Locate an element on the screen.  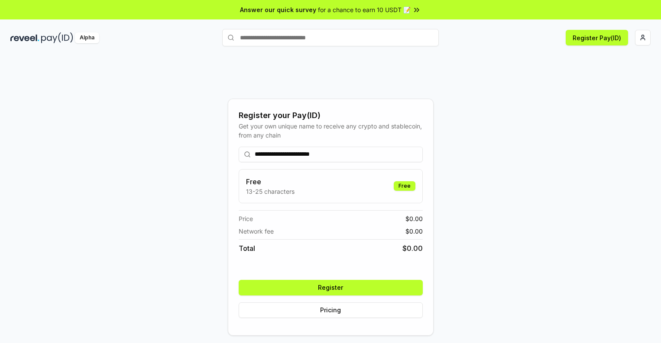
span: Network fee is located at coordinates (256, 231).